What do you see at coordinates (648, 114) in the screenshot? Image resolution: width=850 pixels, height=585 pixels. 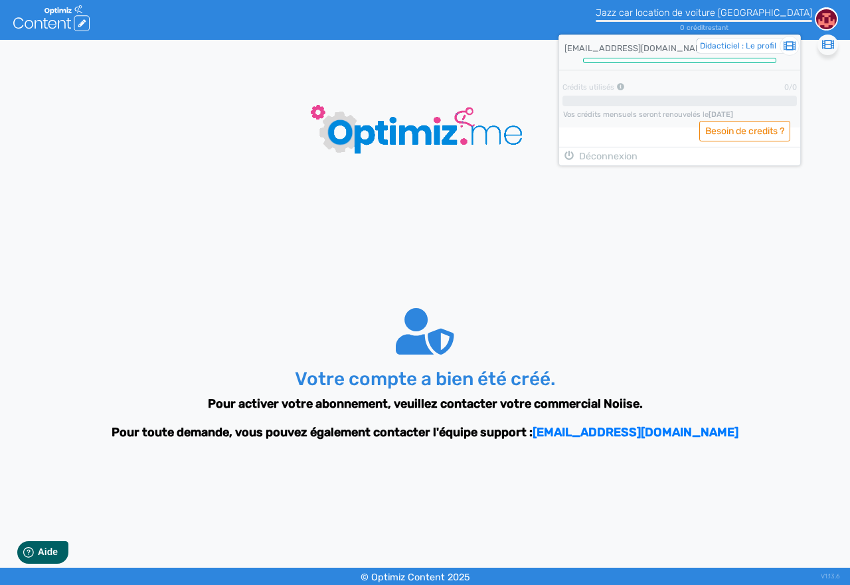 I see `span: Vos crédits mensuels seront renouvelés le` at bounding box center [648, 114].